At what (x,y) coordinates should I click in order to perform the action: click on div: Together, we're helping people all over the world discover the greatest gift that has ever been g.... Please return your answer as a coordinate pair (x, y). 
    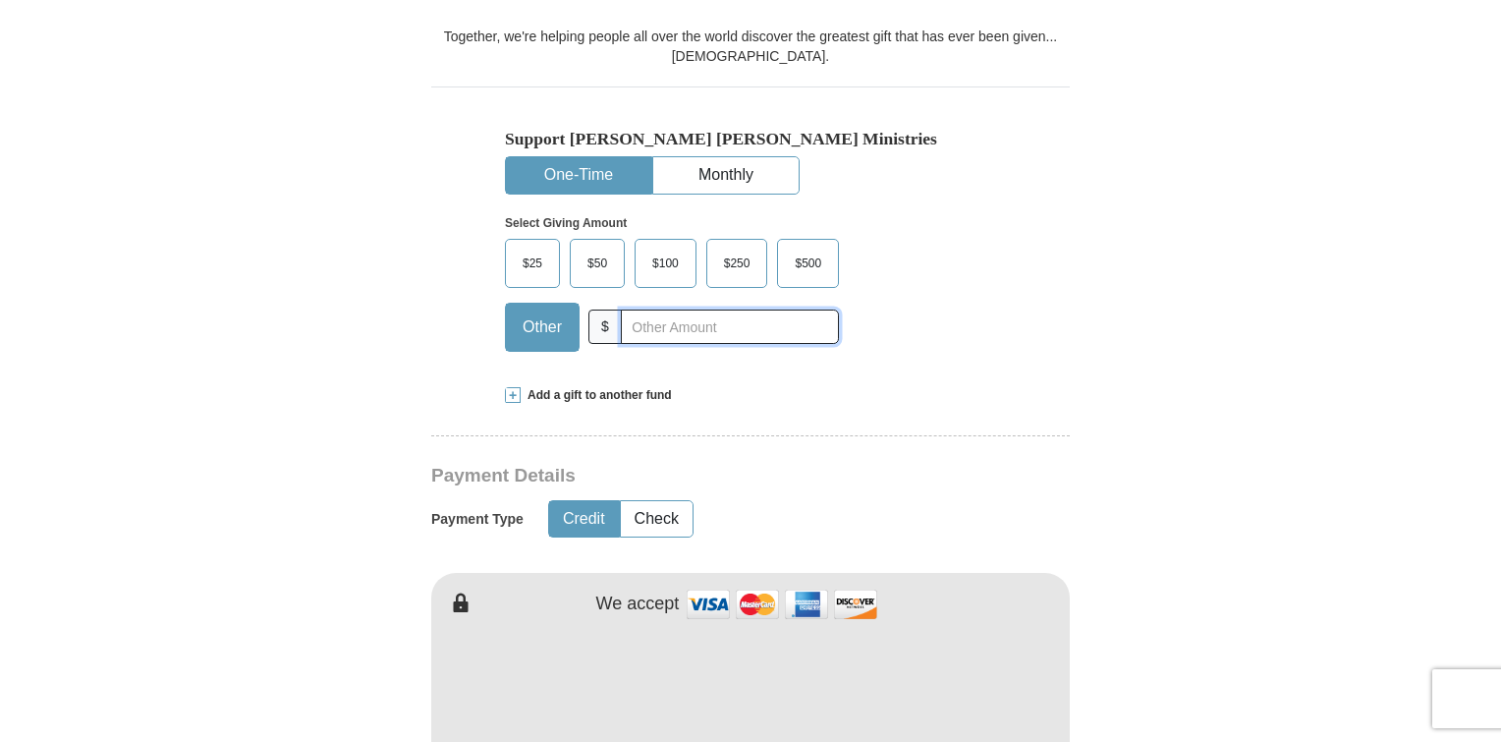
    Looking at the image, I should click on (751, 46).